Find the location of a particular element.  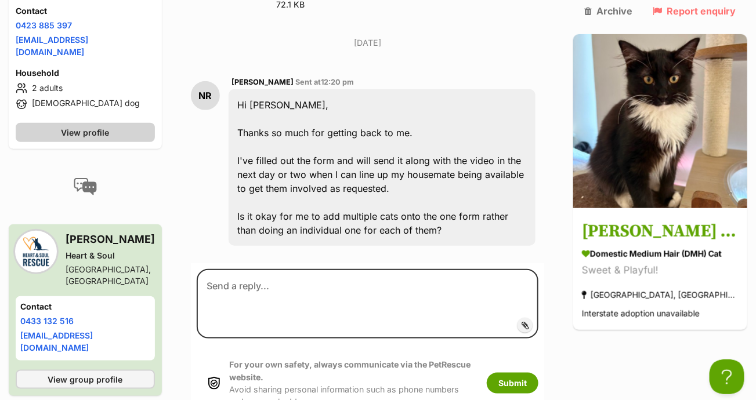

strong: For your own safety, always communicate via the PetRescue website. is located at coordinates (350, 371).